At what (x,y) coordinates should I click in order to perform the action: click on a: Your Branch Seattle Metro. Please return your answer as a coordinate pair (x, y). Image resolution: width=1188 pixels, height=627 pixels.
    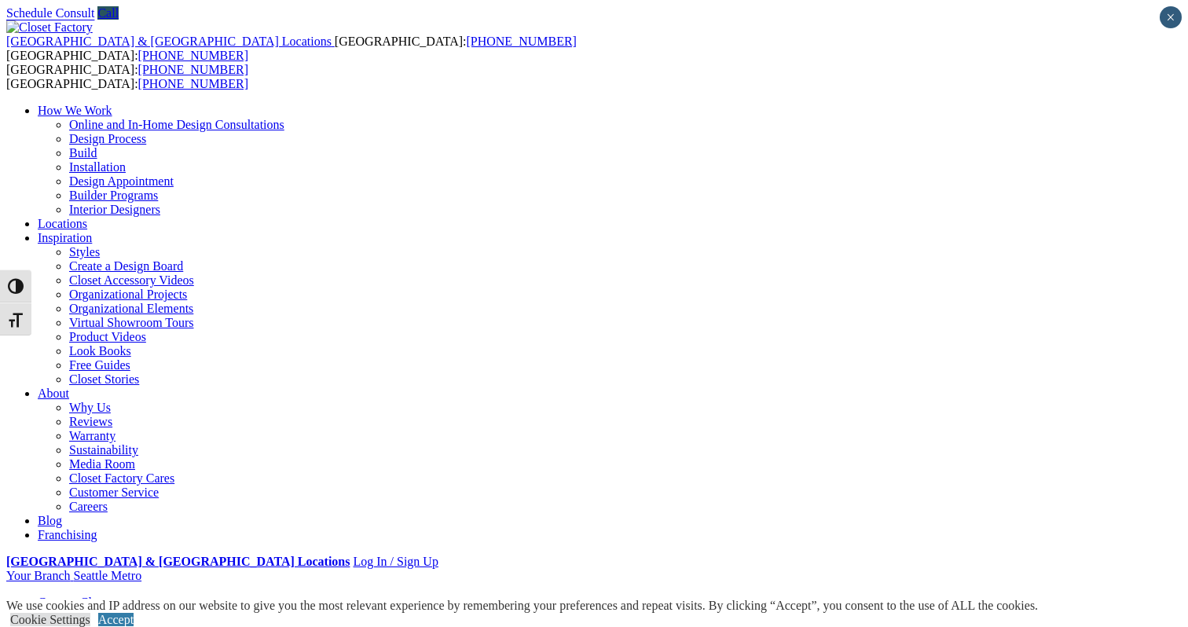
    Looking at the image, I should click on (74, 575).